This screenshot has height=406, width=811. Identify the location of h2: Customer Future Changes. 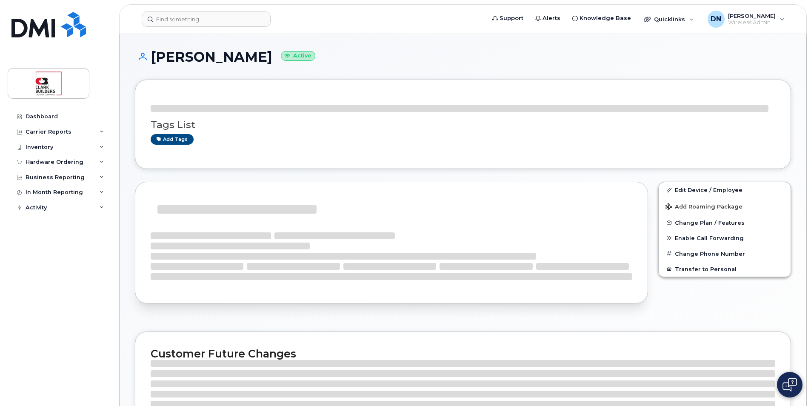
(463, 354).